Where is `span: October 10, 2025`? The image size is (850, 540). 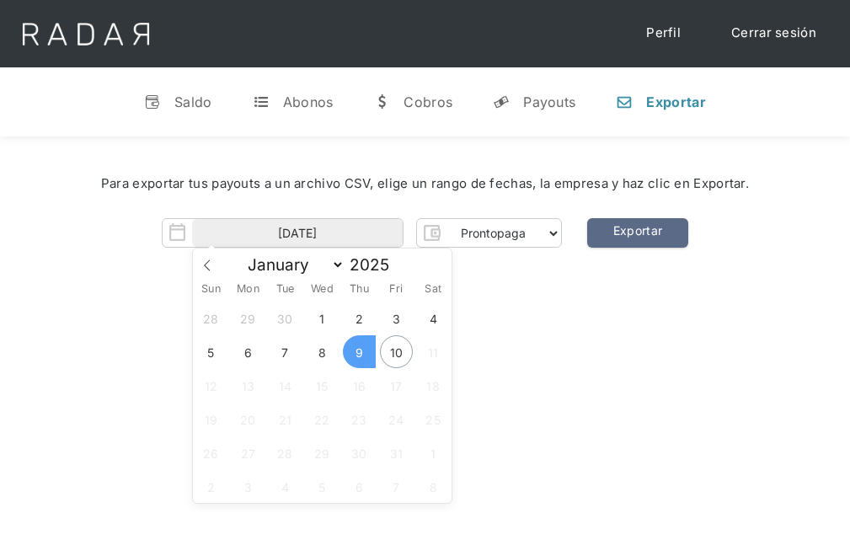
span: October 10, 2025 is located at coordinates (396, 351).